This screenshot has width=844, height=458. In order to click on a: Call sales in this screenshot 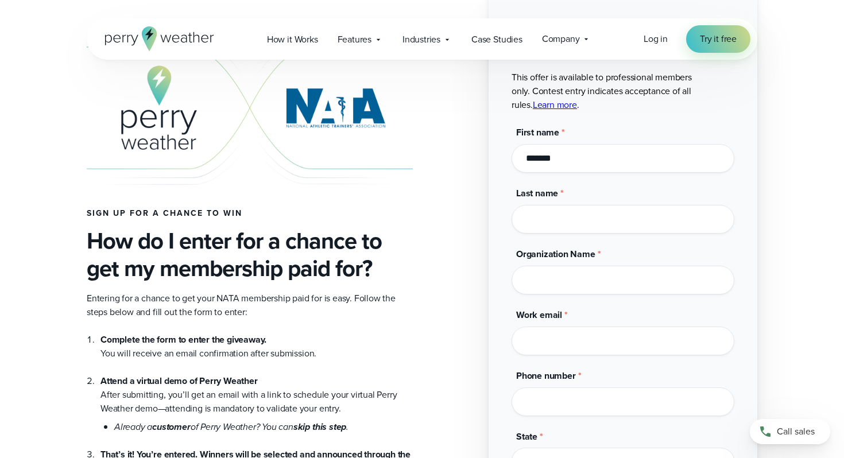, I will do `click(790, 432)`.